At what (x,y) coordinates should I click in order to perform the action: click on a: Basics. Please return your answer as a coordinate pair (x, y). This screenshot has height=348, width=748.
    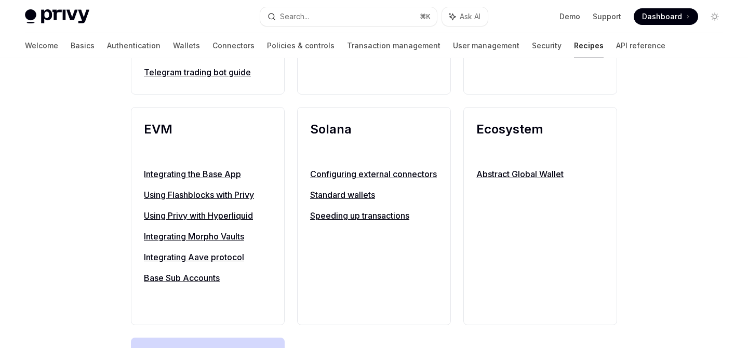
    Looking at the image, I should click on (83, 46).